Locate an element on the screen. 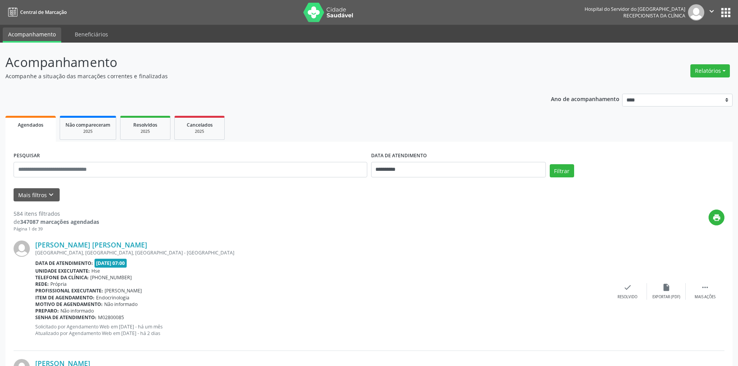  i: keyboard_arrow_down is located at coordinates (51, 195).